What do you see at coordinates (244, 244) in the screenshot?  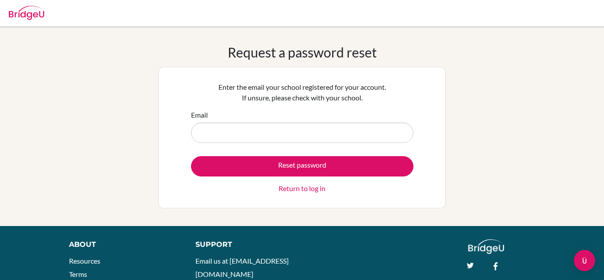 I see `div: Support` at bounding box center [244, 244].